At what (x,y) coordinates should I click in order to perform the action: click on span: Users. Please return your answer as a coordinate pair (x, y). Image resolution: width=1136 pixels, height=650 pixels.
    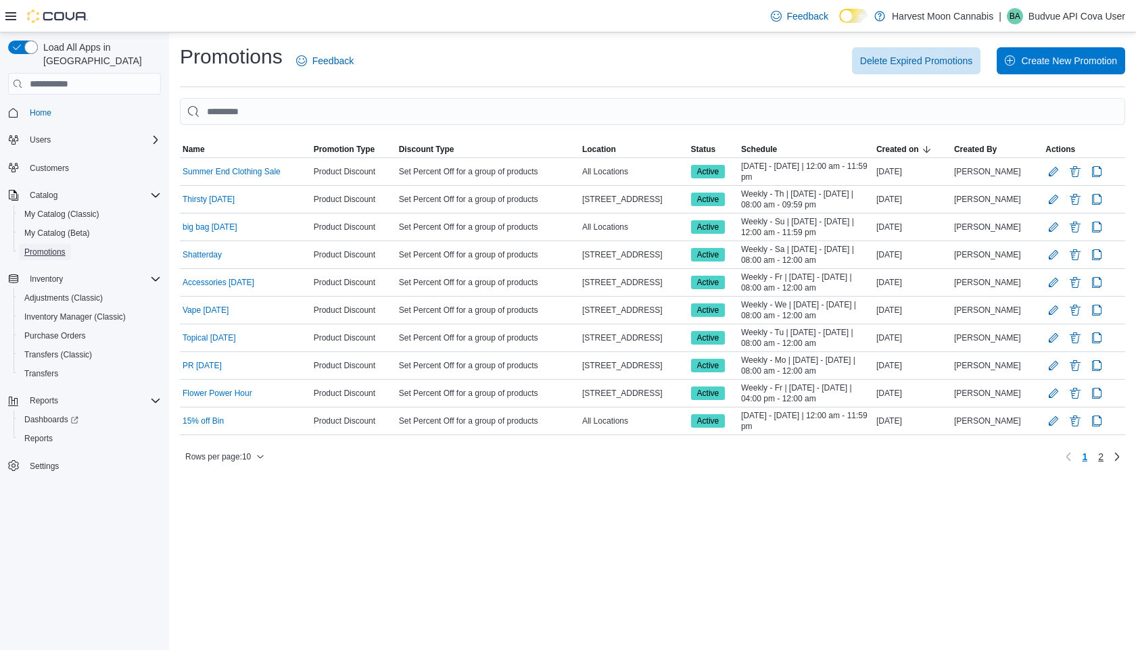
    Looking at the image, I should click on (93, 140).